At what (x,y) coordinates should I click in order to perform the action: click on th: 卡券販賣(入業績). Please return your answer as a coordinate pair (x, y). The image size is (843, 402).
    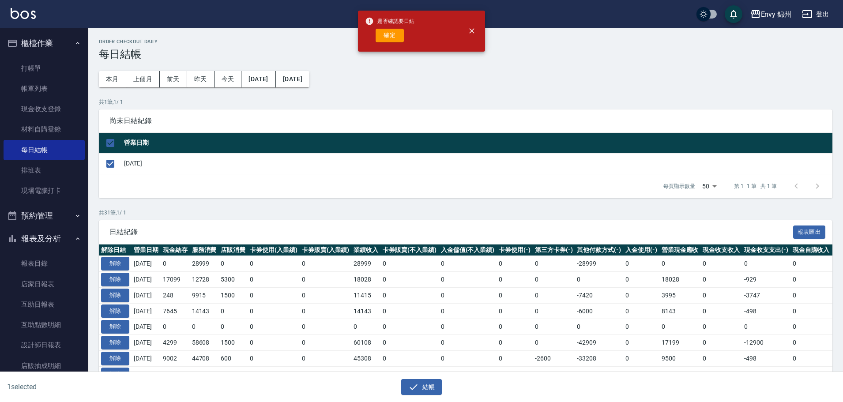
    Looking at the image, I should click on (326, 250).